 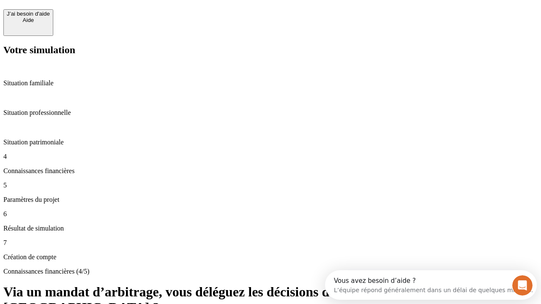 I want to click on p: 4, so click(x=270, y=157).